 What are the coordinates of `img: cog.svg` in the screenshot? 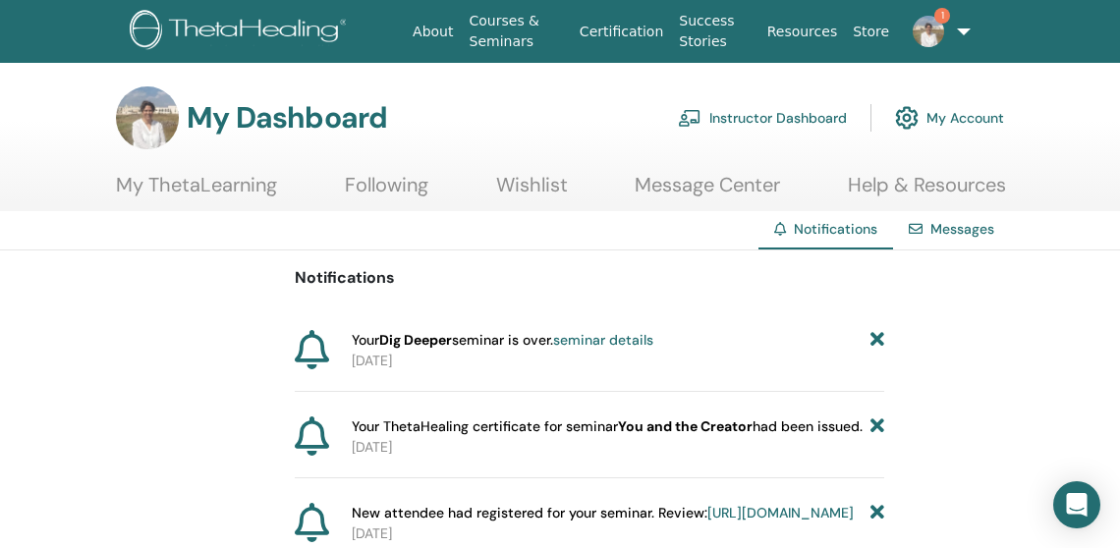 It's located at (907, 118).